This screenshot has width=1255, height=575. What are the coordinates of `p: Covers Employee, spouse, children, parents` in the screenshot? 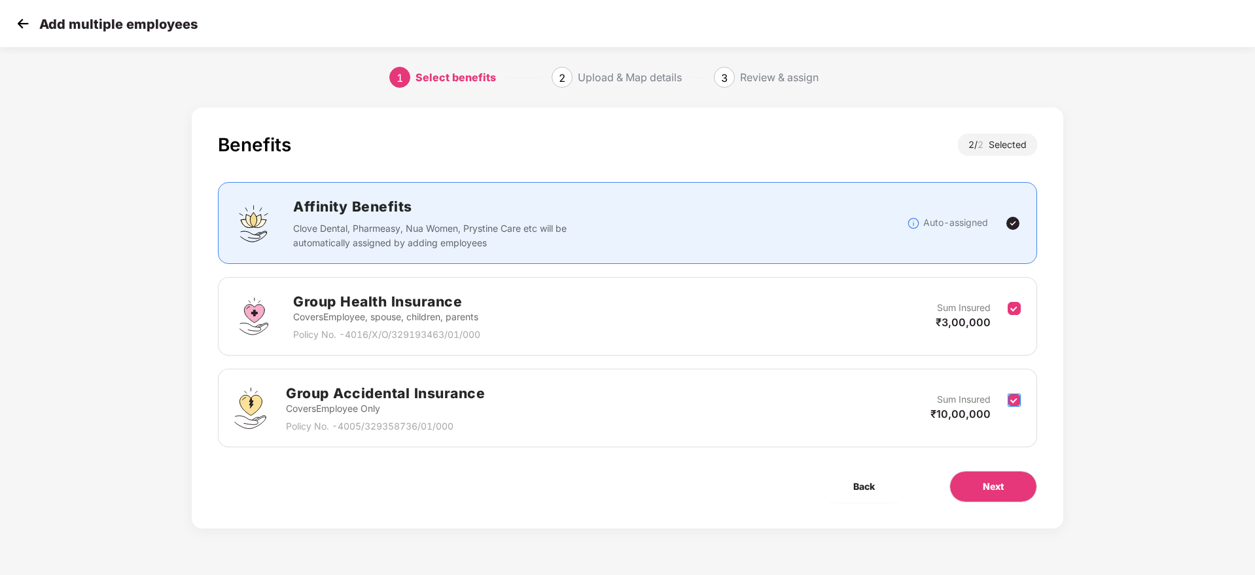 It's located at (387, 317).